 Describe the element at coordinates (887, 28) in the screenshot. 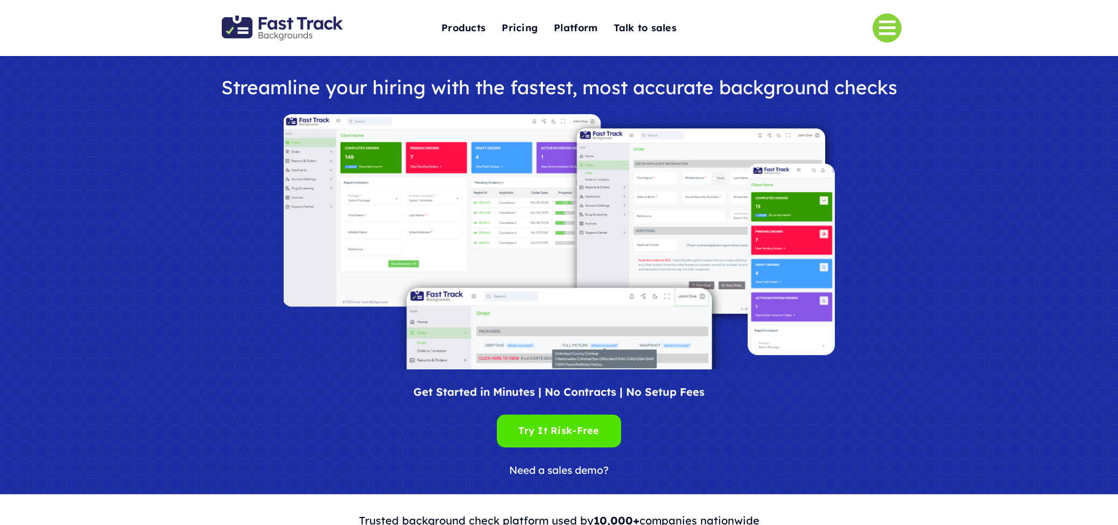

I see `a: Link to #` at that location.